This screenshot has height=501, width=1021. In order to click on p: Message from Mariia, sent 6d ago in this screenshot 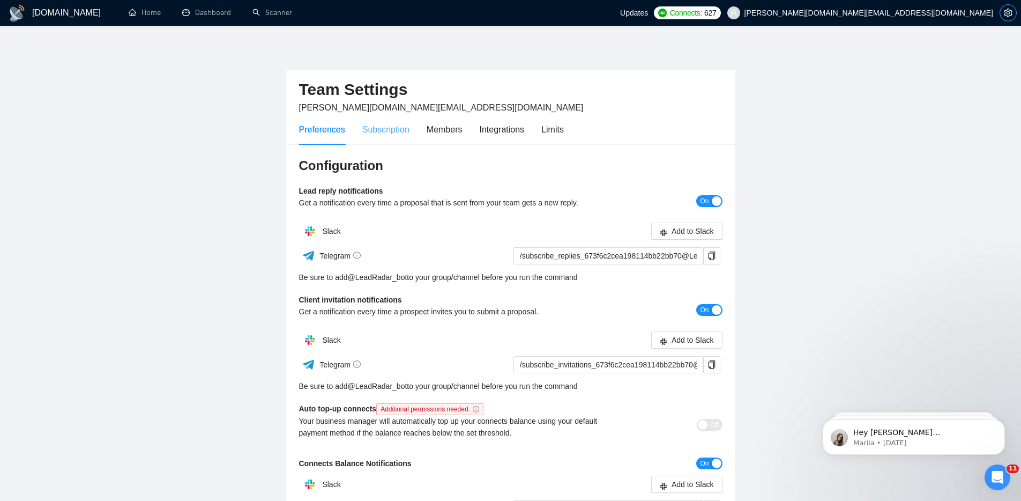, I will do `click(116, 46)`.